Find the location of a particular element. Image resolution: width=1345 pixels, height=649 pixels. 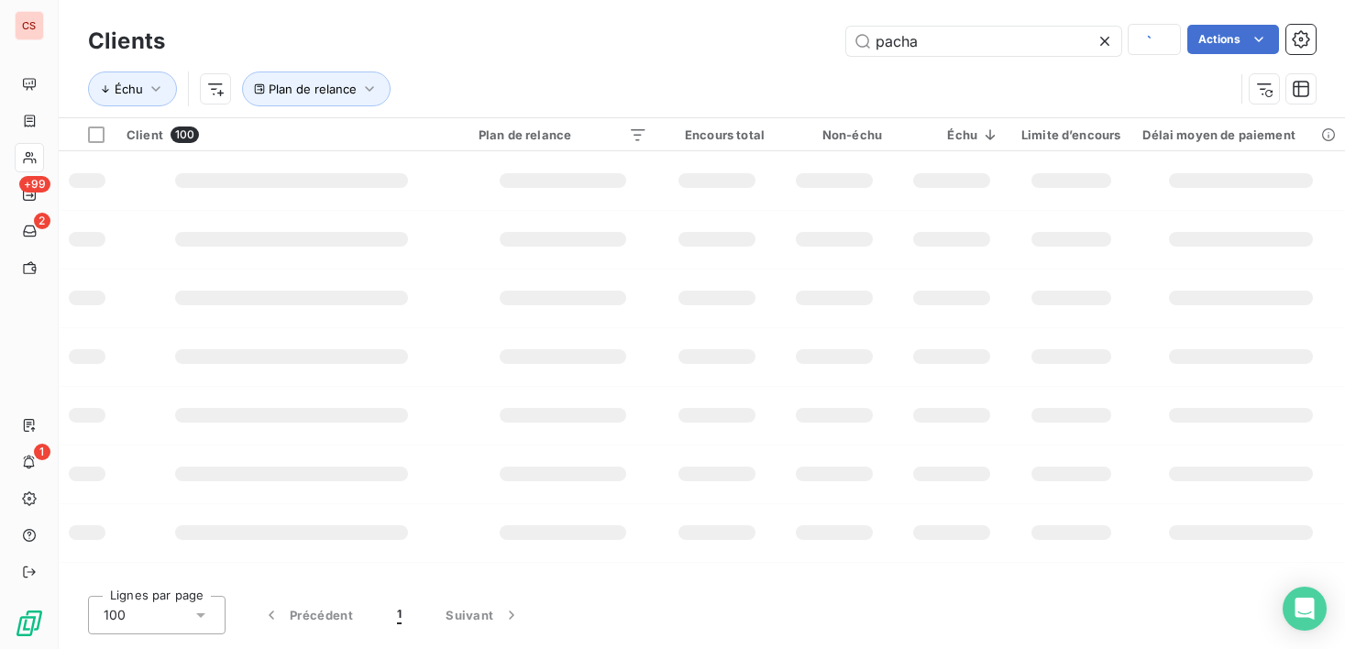

input: Rechercher is located at coordinates (984, 41).